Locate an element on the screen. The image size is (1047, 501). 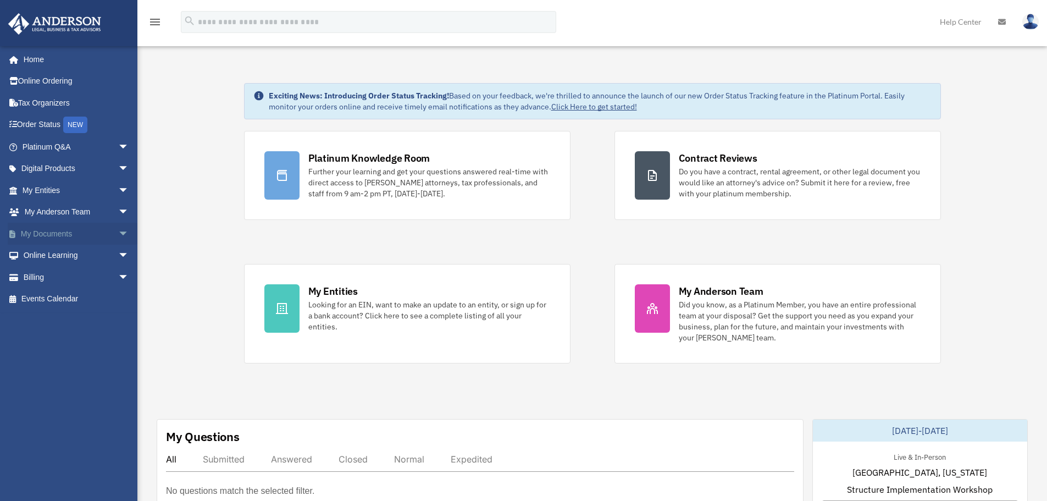
div: All is located at coordinates (171, 459).